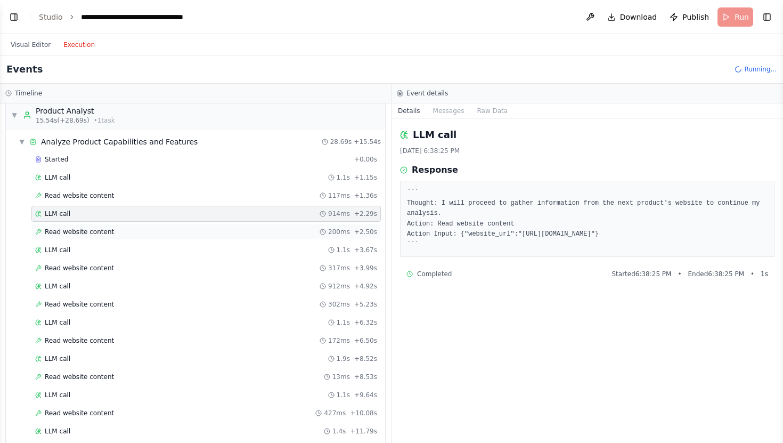 The image size is (783, 443). What do you see at coordinates (62, 120) in the screenshot?
I see `span: 15.54s (+28.69s)` at bounding box center [62, 120].